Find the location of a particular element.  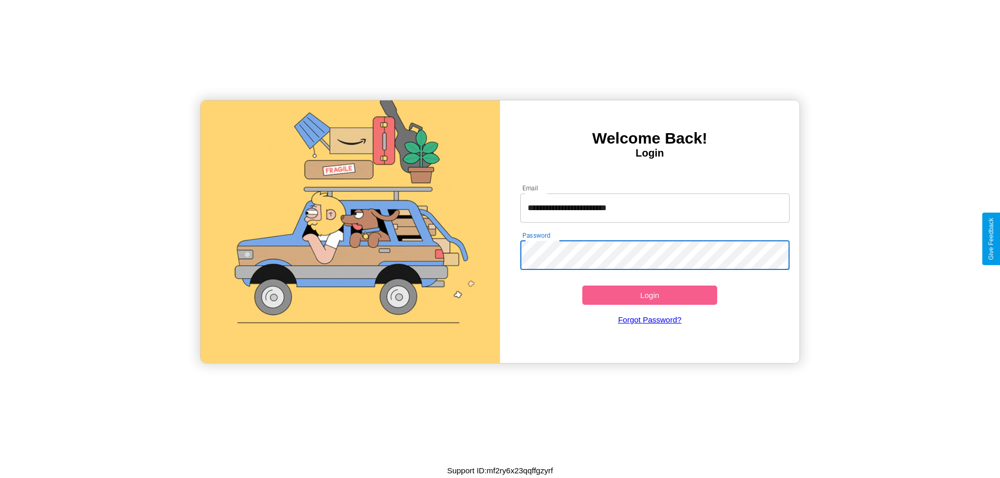

a: Forgot Password? is located at coordinates (650, 320).